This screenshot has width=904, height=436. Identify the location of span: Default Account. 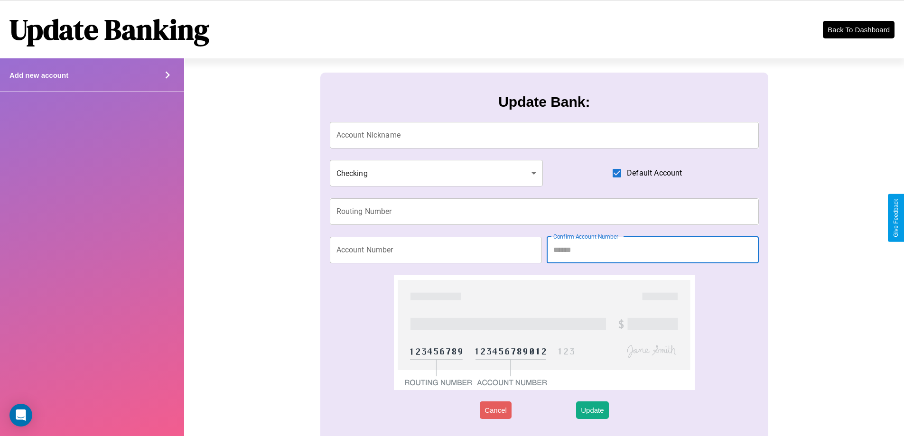
(654, 173).